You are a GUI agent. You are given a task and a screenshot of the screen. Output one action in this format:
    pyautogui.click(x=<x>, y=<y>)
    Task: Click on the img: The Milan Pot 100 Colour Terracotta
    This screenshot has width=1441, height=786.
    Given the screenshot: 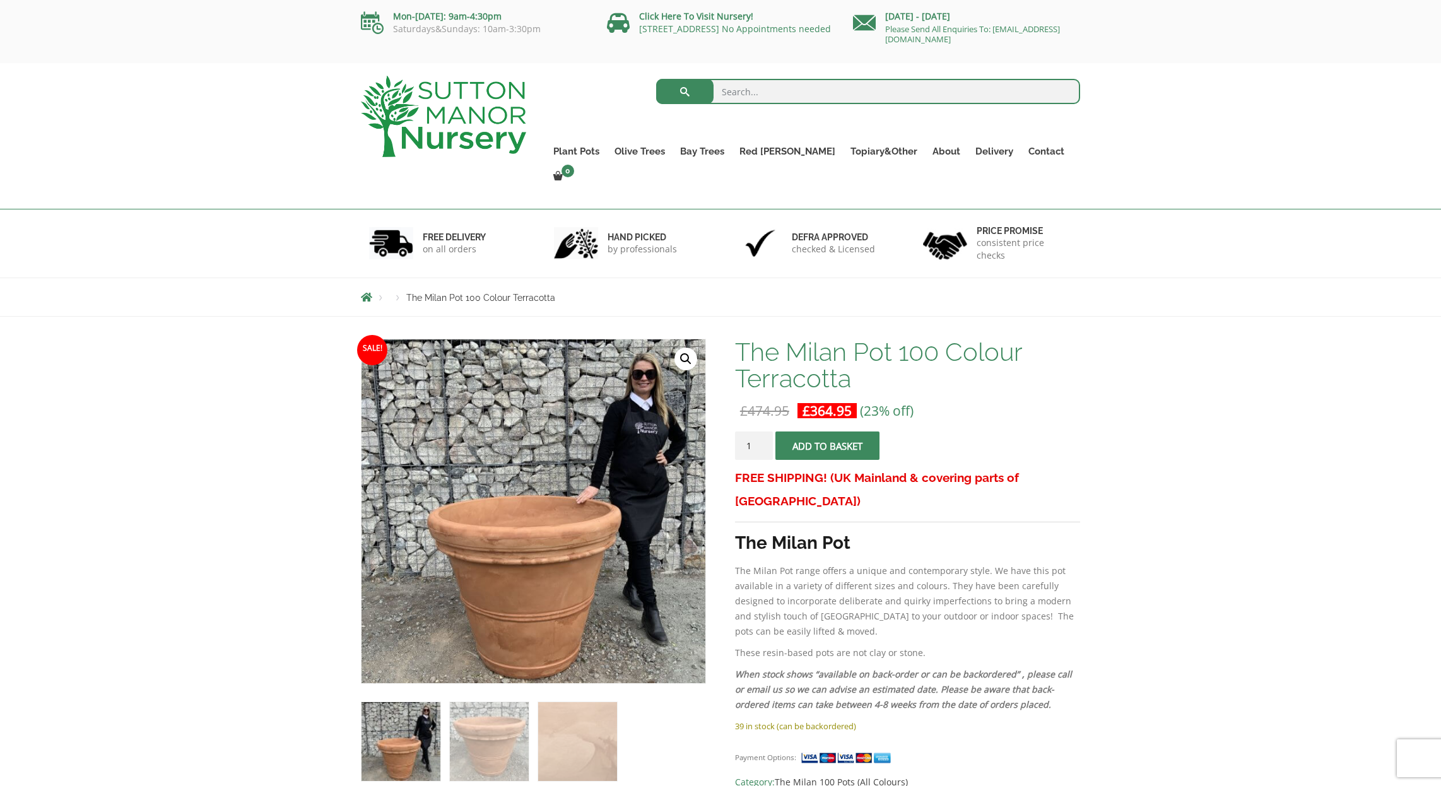 What is the action you would take?
    pyautogui.click(x=401, y=741)
    